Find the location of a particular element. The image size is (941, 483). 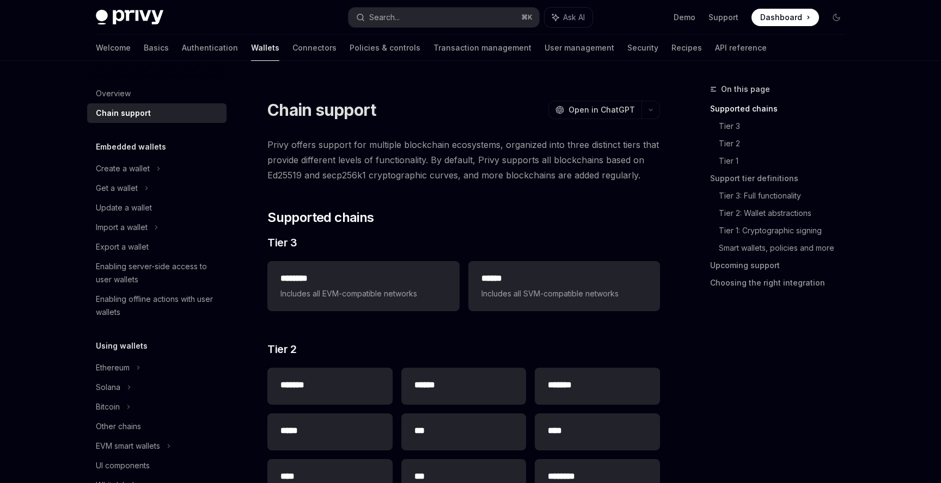

span: Dashboard is located at coordinates (781, 17).